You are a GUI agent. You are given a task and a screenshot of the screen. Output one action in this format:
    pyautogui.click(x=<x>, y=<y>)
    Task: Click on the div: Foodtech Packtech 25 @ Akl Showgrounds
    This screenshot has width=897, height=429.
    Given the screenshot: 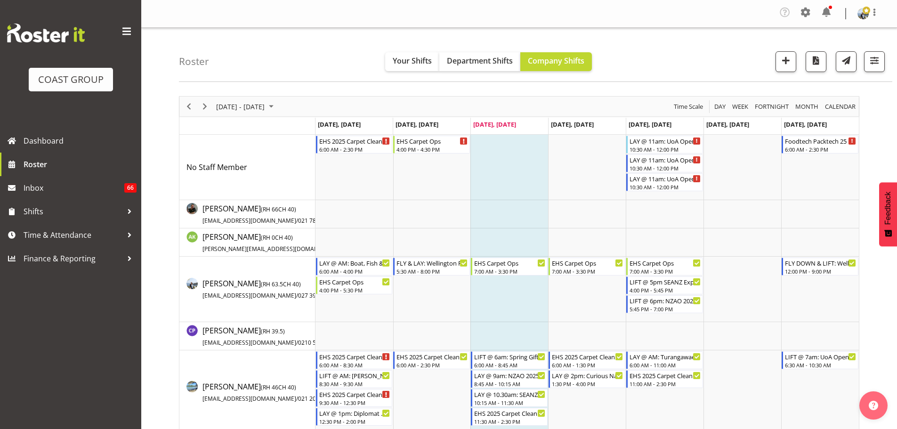 What is the action you would take?
    pyautogui.click(x=821, y=141)
    